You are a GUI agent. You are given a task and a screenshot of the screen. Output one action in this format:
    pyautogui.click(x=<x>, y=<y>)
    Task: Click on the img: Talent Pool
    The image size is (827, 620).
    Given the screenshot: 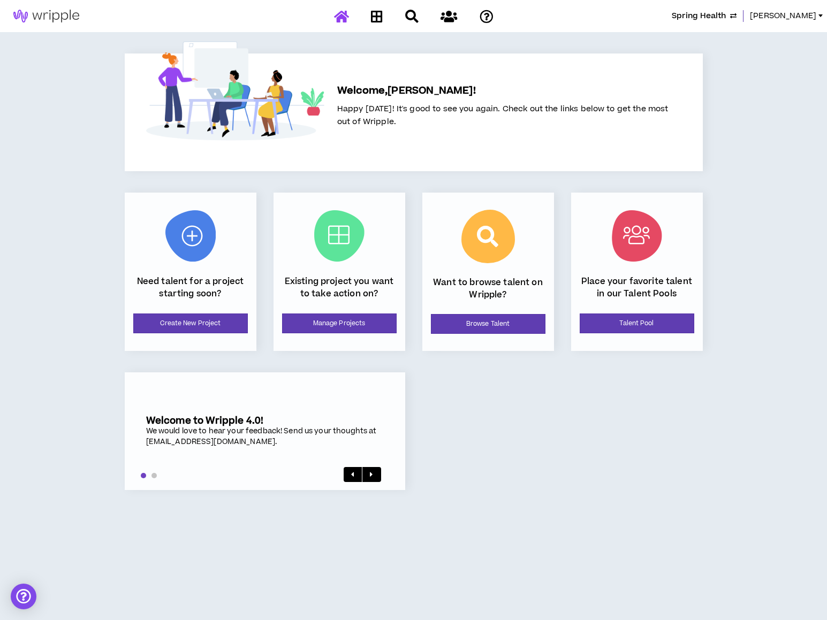 What is the action you would take?
    pyautogui.click(x=637, y=236)
    